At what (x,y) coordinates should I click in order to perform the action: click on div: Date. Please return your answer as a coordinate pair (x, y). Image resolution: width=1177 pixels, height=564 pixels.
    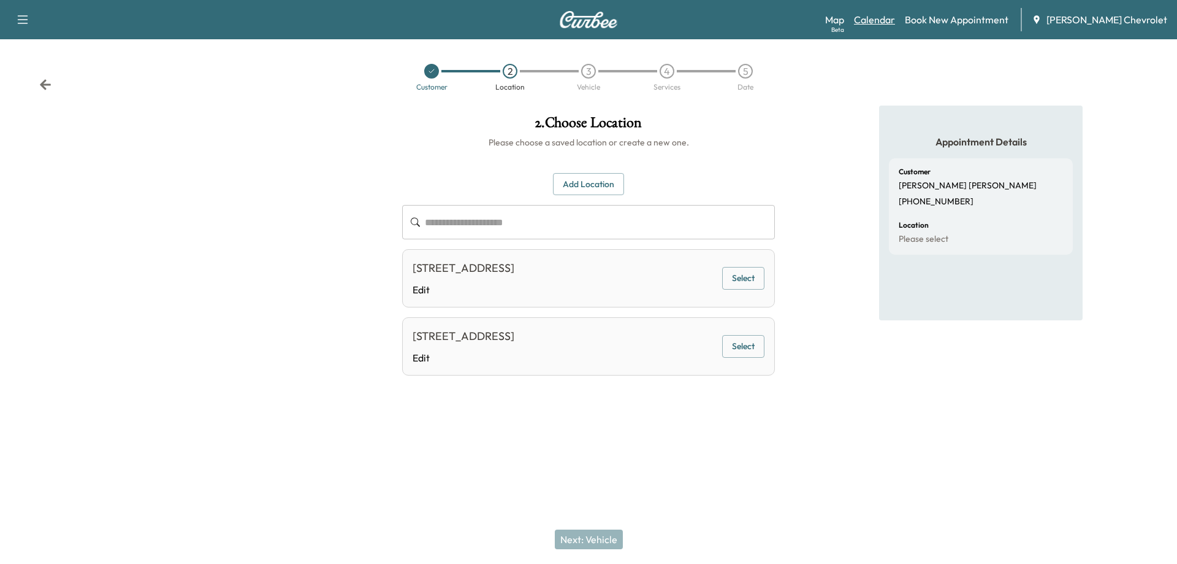
    Looking at the image, I should click on (746, 87).